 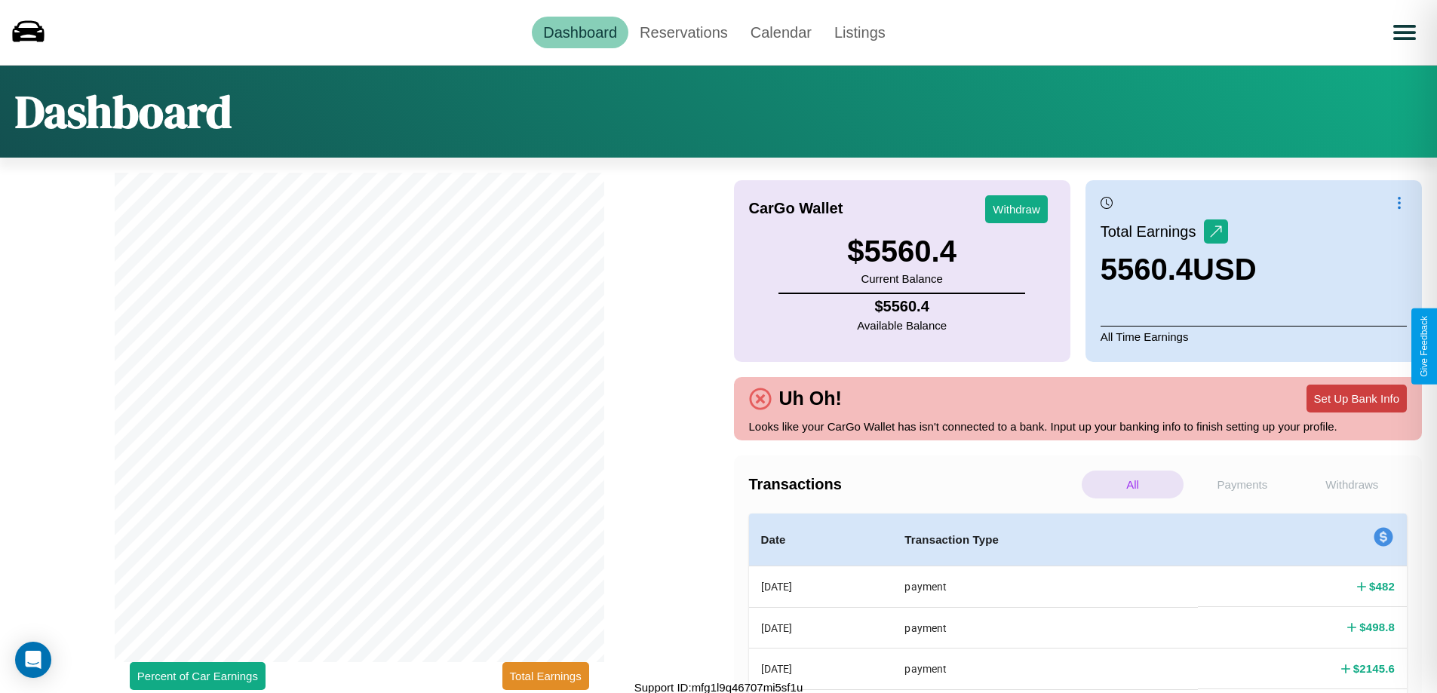 What do you see at coordinates (1254, 336) in the screenshot?
I see `p: All Time Earnings` at bounding box center [1254, 336].